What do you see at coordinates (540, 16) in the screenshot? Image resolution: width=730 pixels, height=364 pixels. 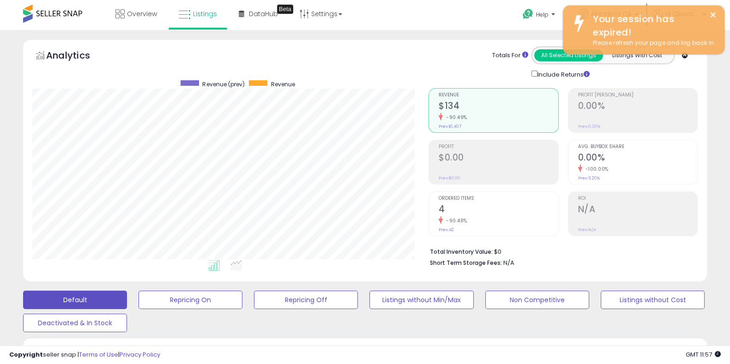 I see `a: Help` at bounding box center [540, 16].